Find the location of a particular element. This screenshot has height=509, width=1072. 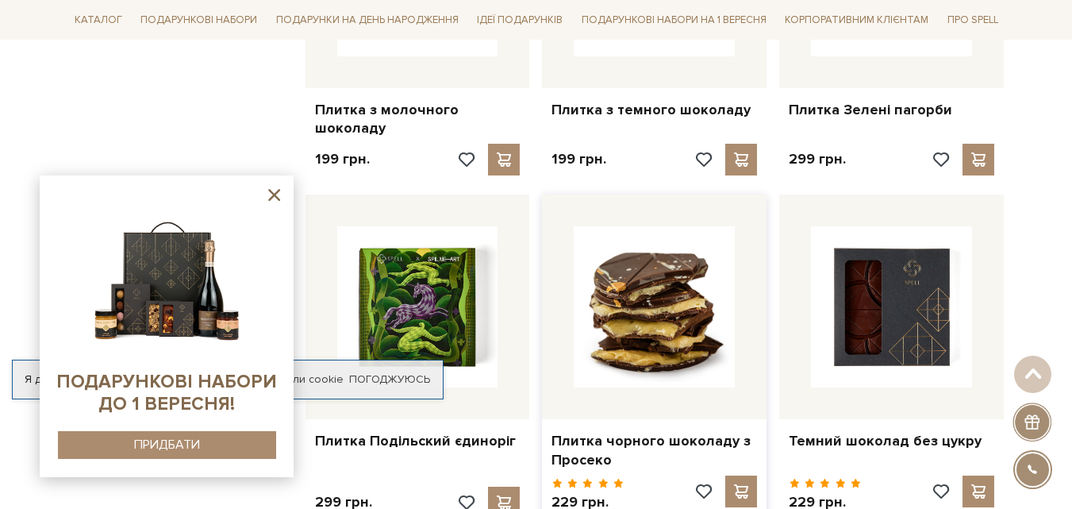

a: Каталог is located at coordinates (98, 20).